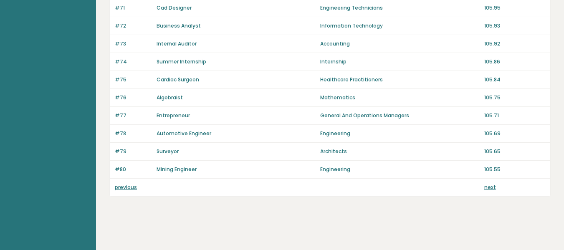 Image resolution: width=564 pixels, height=250 pixels. What do you see at coordinates (399, 80) in the screenshot?
I see `p: Healthcare Practitioners` at bounding box center [399, 80].